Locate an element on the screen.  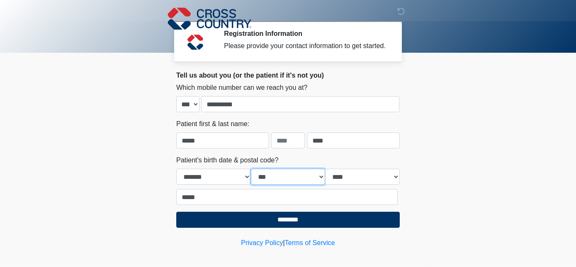
div: Please provide your contact information to get started. is located at coordinates (306, 46).